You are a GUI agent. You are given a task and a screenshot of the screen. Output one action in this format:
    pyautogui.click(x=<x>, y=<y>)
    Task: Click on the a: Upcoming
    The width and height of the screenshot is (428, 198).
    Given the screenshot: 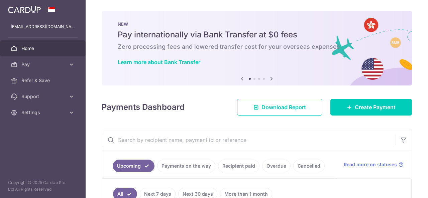 What is the action you would take?
    pyautogui.click(x=133, y=166)
    